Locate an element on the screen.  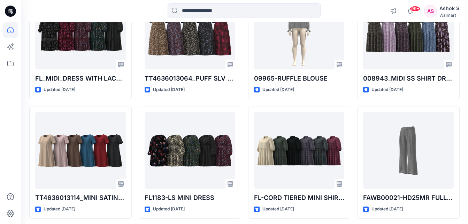
p: FAWB00021-HD25MR FULL LENGTH WIDE LEG PLEATED TROUSER is located at coordinates (409, 198).